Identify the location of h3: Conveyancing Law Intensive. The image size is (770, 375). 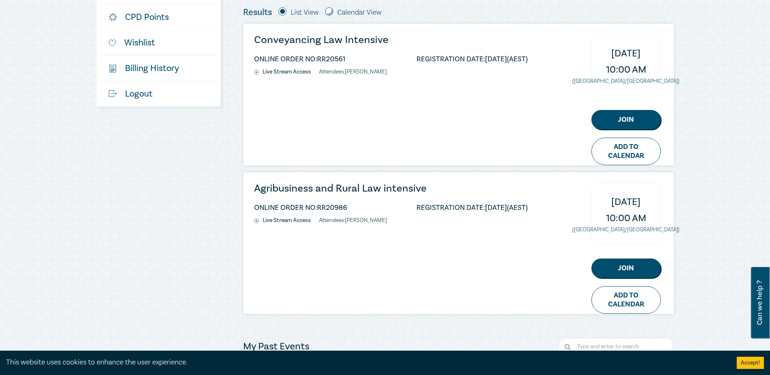
(391, 40).